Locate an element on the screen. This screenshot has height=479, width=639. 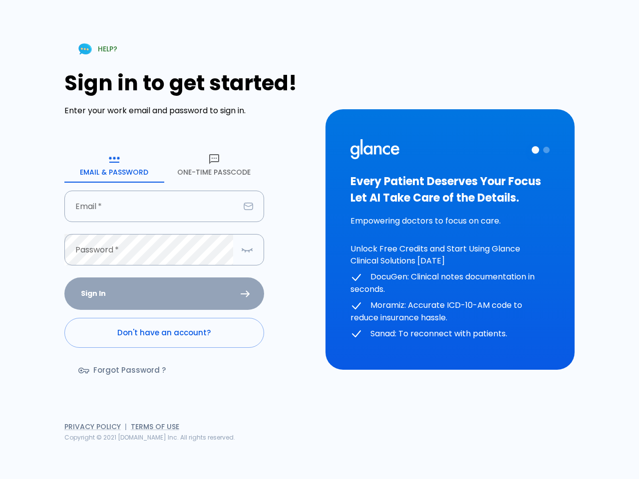
a: Terms of Use is located at coordinates (155, 427).